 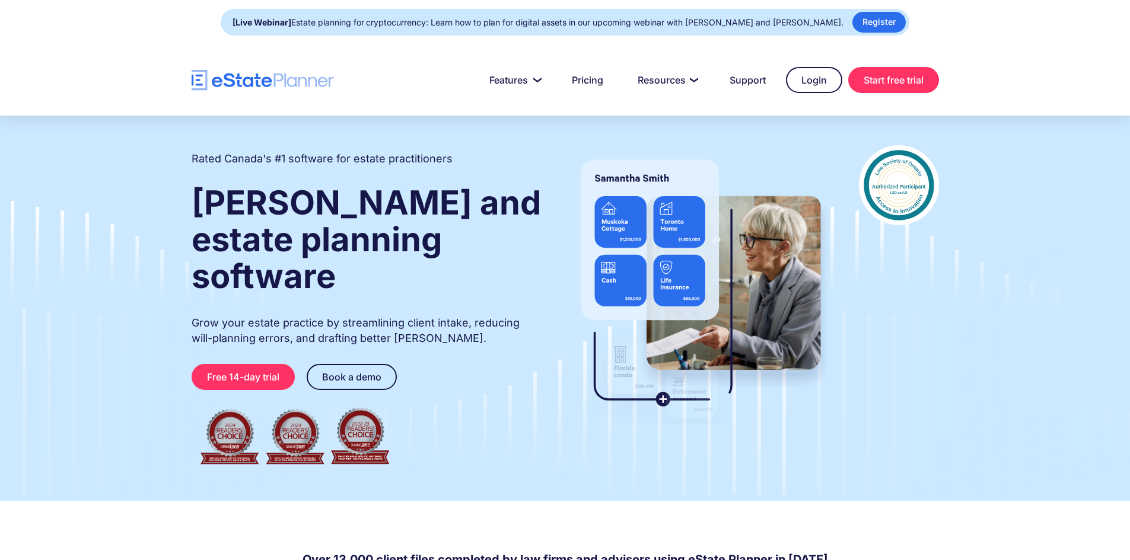 What do you see at coordinates (322, 159) in the screenshot?
I see `h2: Rated Canada's #1 software for estate practitioners` at bounding box center [322, 159].